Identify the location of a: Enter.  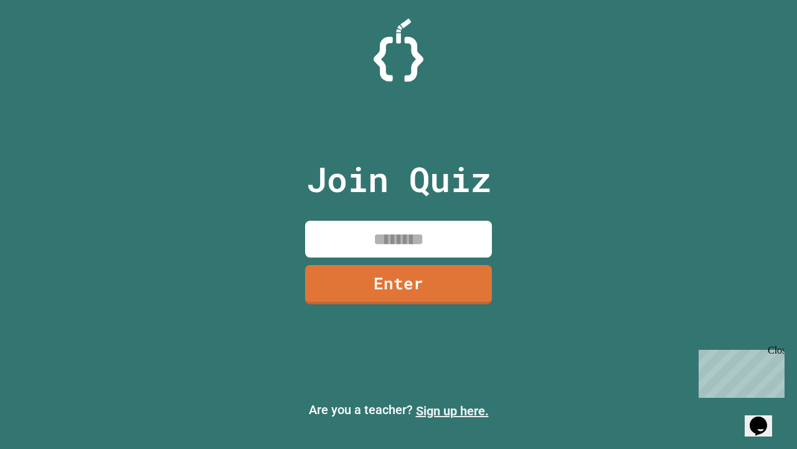
(399, 284).